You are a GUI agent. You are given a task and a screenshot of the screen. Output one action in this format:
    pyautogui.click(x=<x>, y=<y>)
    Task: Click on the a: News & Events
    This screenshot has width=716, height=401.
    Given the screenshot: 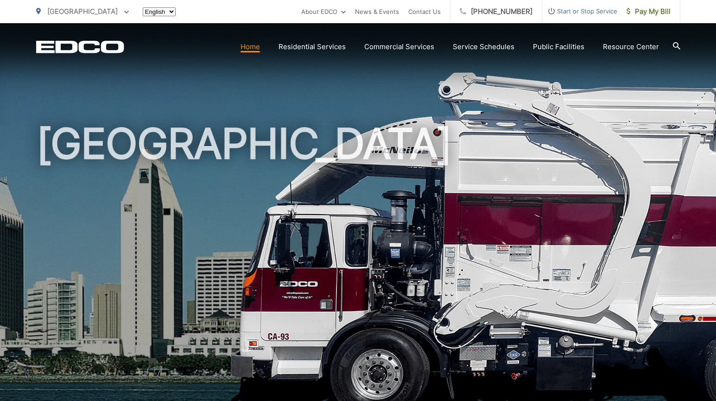 What is the action you would take?
    pyautogui.click(x=377, y=12)
    